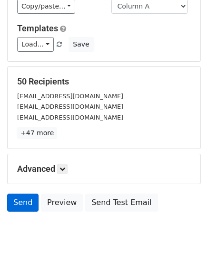  Describe the element at coordinates (23, 203) in the screenshot. I see `a: Send` at that location.